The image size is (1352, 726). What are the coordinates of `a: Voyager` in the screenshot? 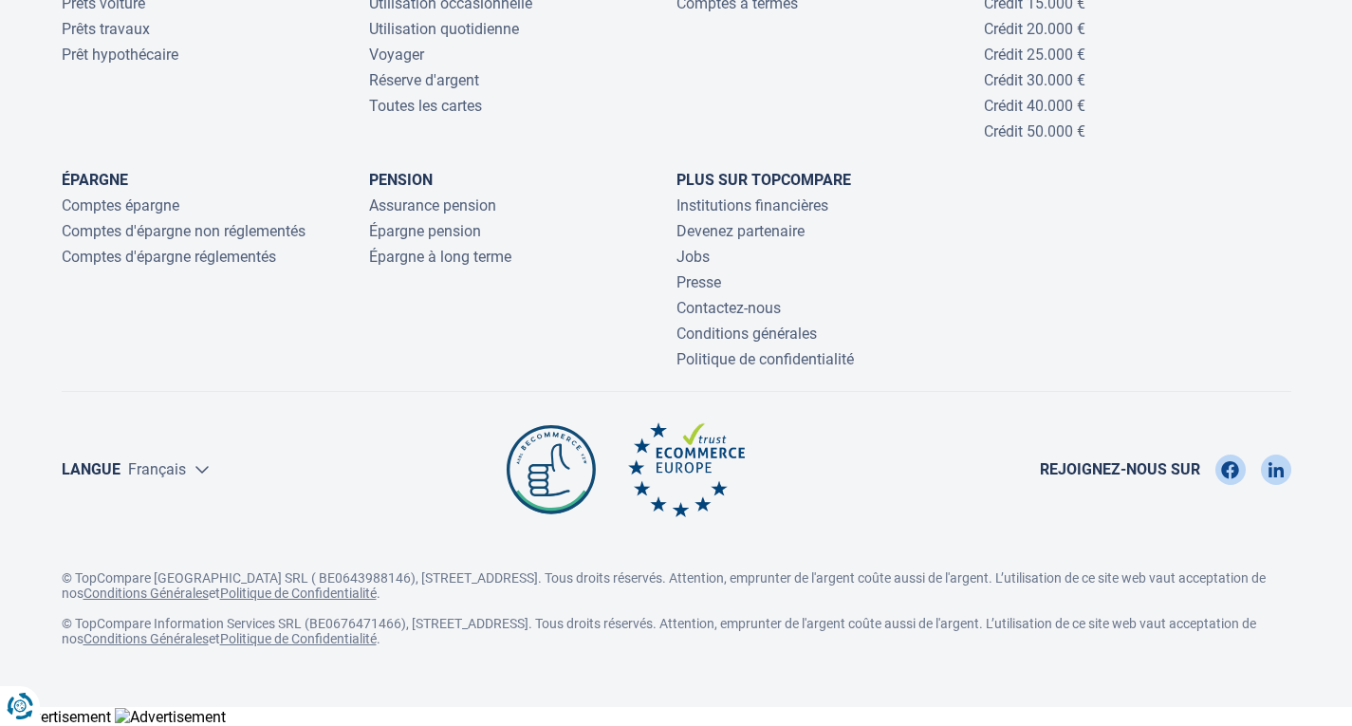 It's located at (397, 54).